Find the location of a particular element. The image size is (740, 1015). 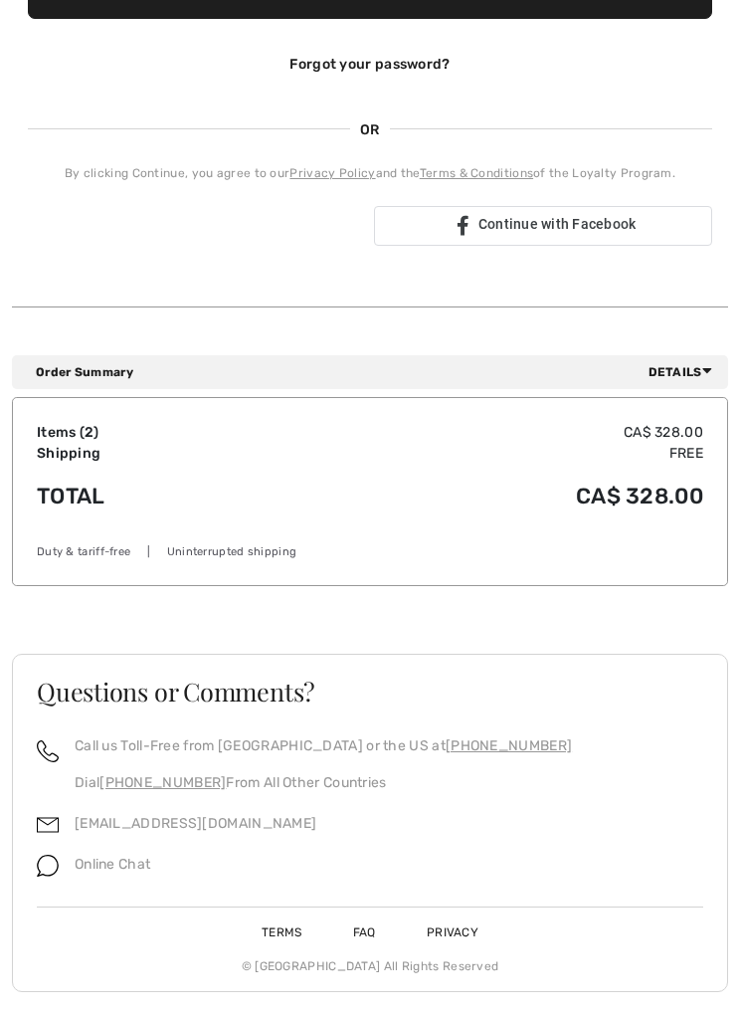

img: chat is located at coordinates (48, 865).